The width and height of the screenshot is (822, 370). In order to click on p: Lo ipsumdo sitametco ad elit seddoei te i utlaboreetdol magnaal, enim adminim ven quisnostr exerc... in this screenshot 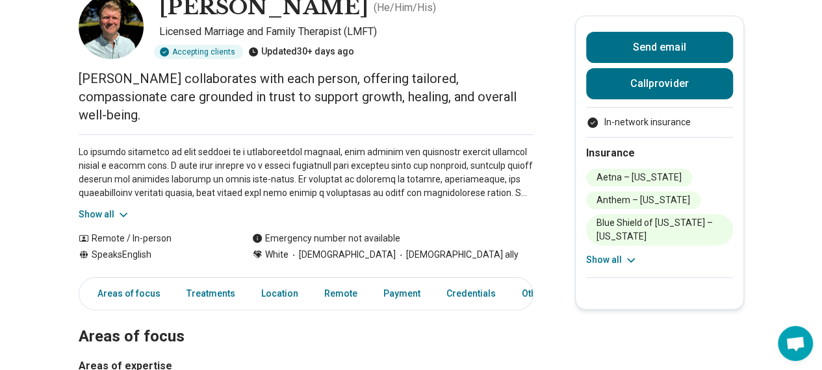, I will do `click(306, 173)`.